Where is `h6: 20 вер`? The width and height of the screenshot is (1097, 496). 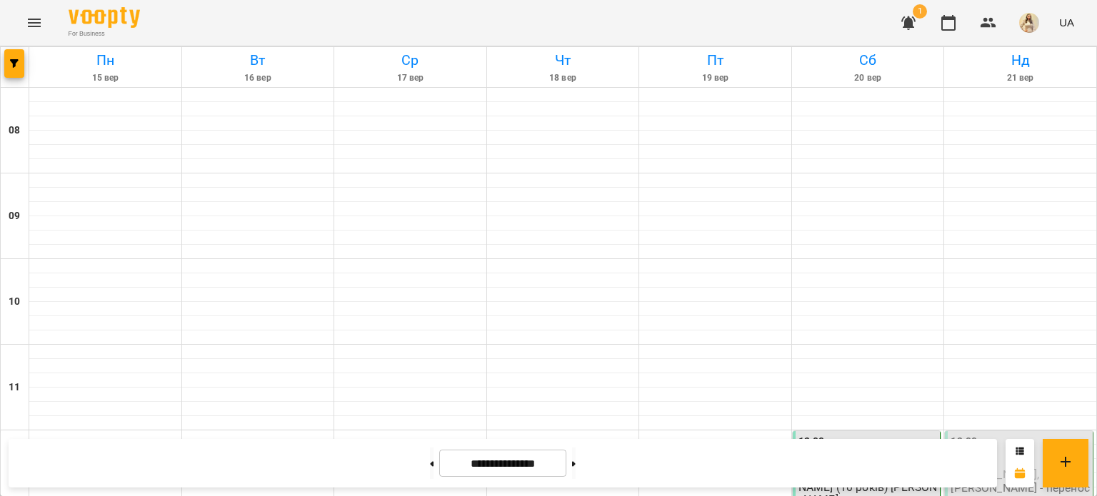
h6: 20 вер is located at coordinates (868, 78).